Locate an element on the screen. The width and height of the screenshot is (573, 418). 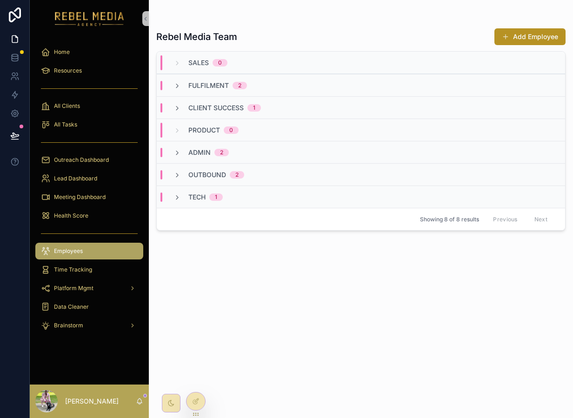
img: App logo is located at coordinates (89, 19).